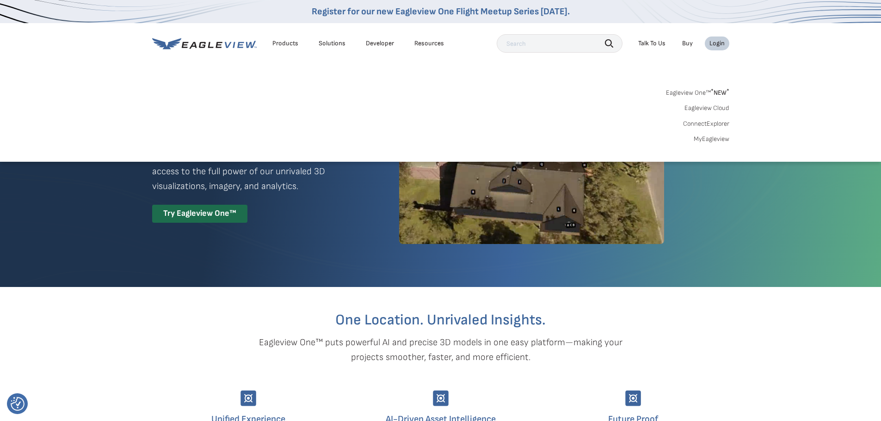 This screenshot has height=421, width=881. What do you see at coordinates (651, 43) in the screenshot?
I see `div: Talk To Us` at bounding box center [651, 43].